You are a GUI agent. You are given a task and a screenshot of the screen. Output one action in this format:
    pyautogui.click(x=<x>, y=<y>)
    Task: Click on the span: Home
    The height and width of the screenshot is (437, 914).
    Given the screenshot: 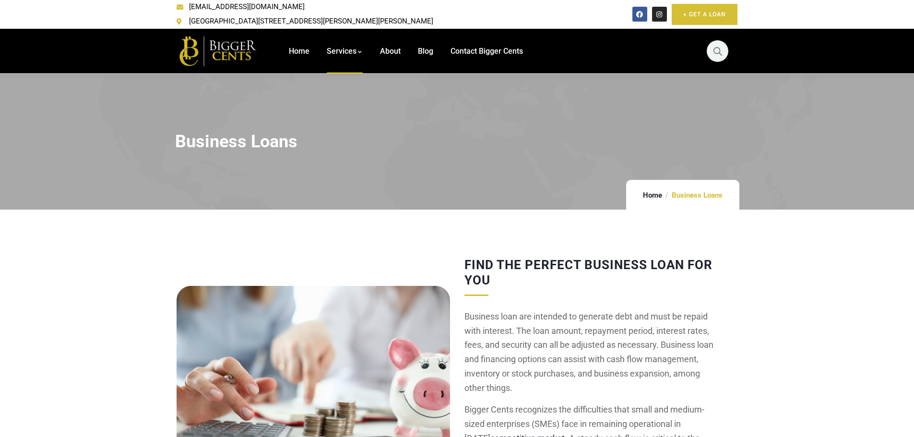 What is the action you would take?
    pyautogui.click(x=299, y=51)
    